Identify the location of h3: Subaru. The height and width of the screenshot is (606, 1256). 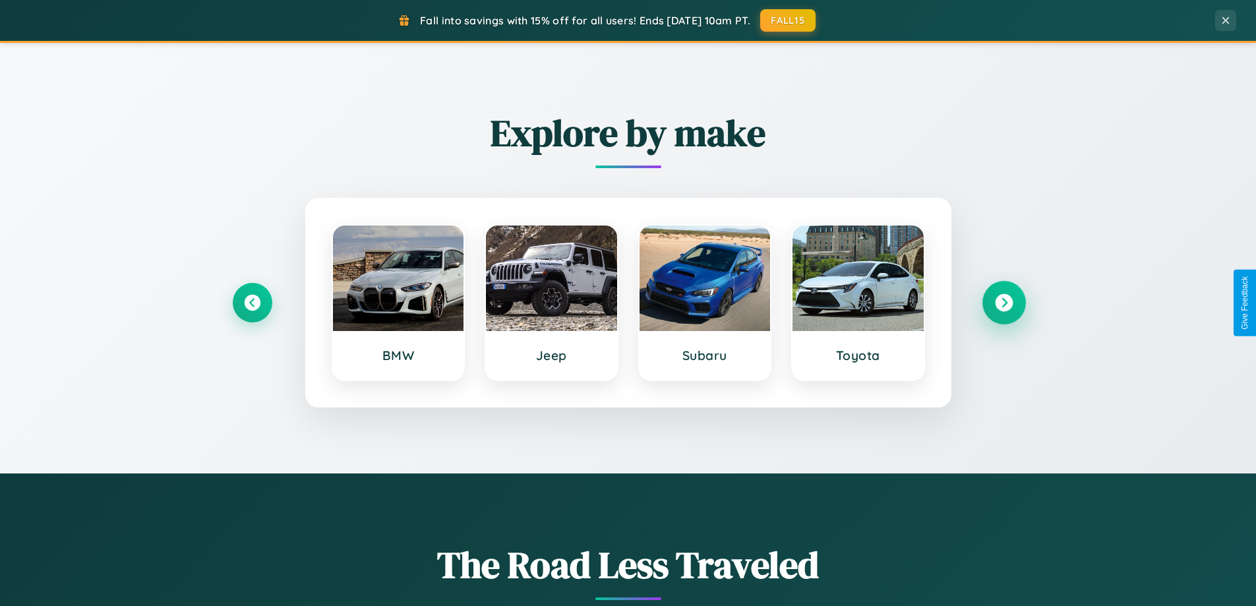
(705, 355).